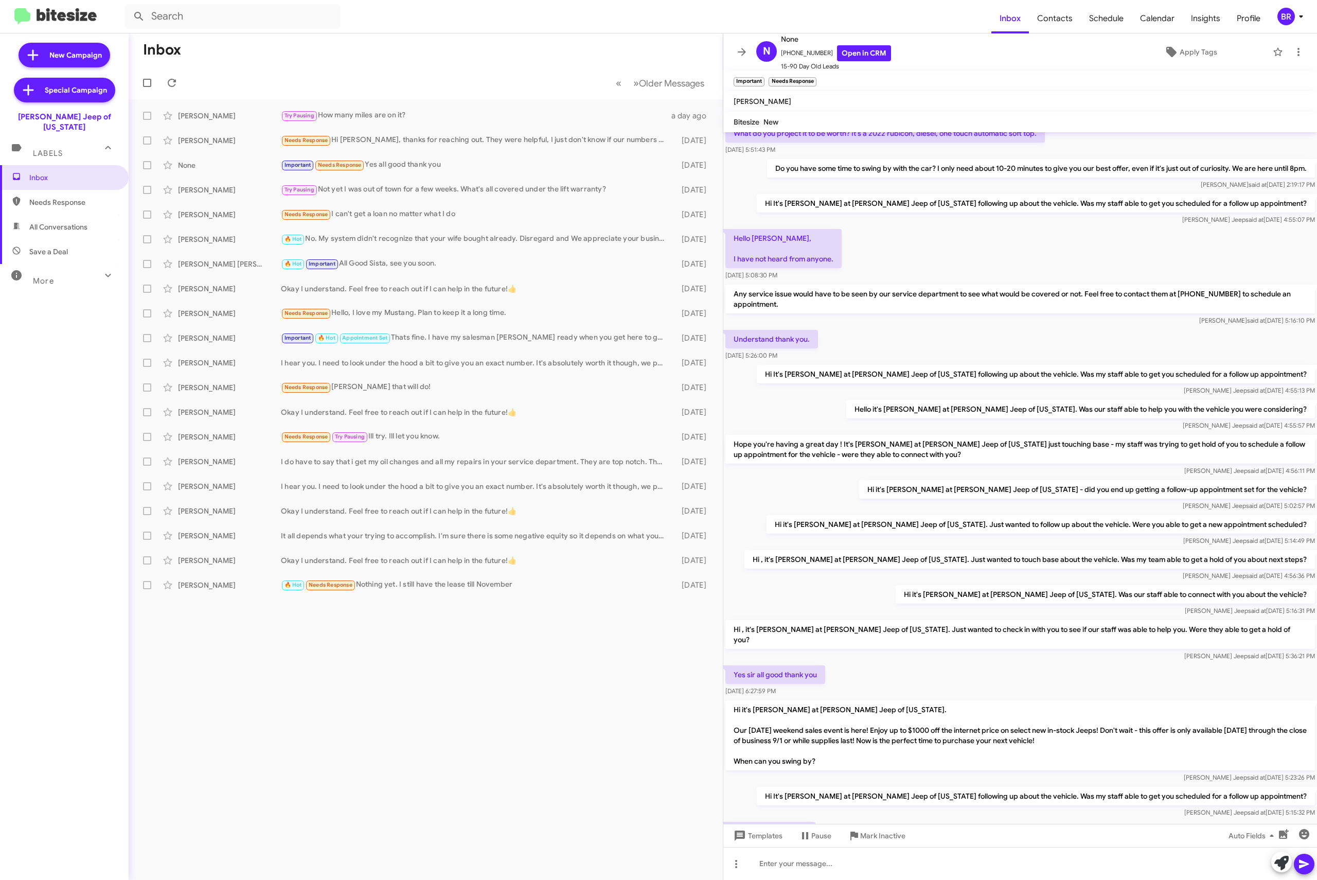 The height and width of the screenshot is (880, 1317). What do you see at coordinates (64, 55) in the screenshot?
I see `a: New Campaign` at bounding box center [64, 55].